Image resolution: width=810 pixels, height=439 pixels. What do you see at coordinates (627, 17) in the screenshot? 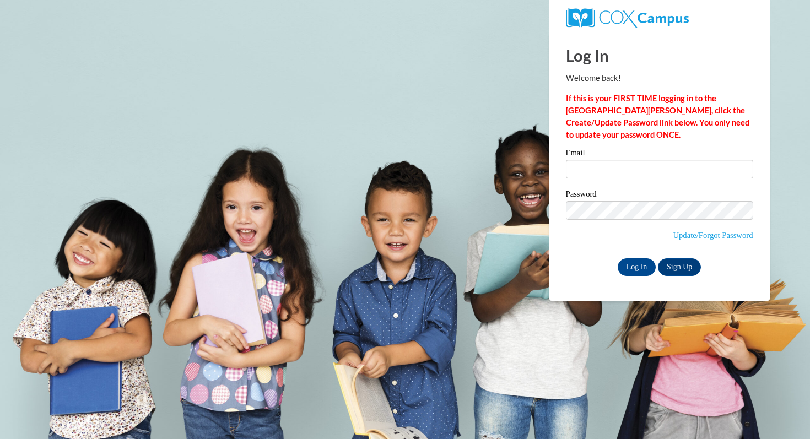
I see `a: COX Campus` at bounding box center [627, 17].